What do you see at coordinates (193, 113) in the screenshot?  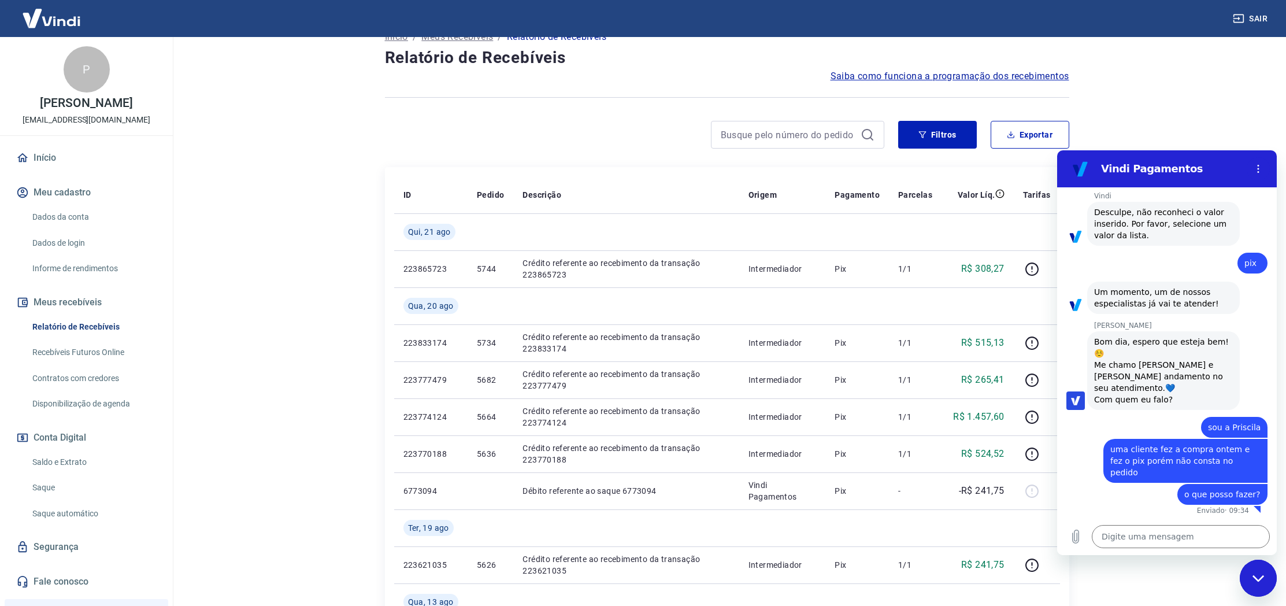 I see `span: pix` at bounding box center [193, 113].